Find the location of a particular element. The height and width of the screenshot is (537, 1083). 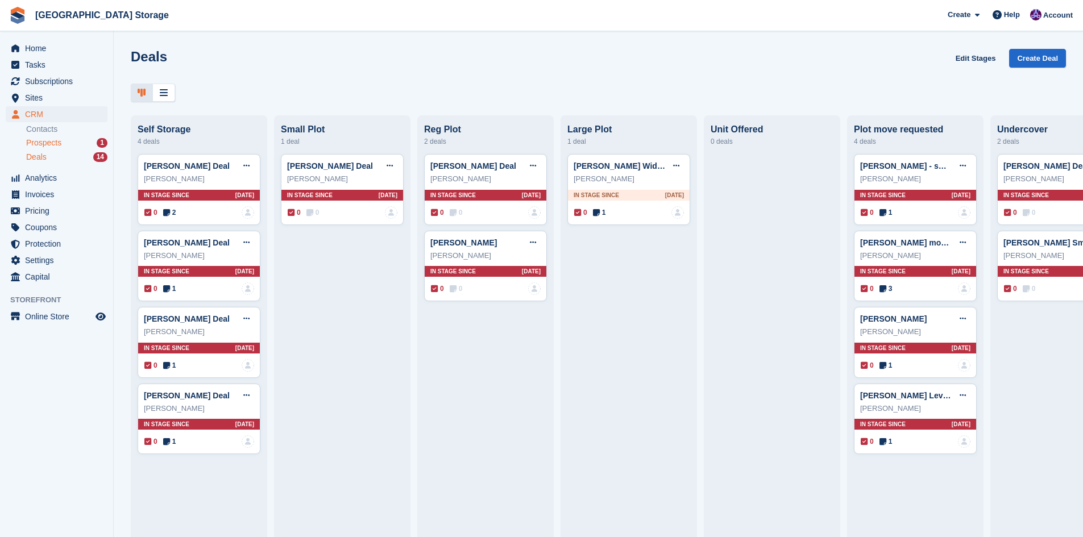

span: Storefront is located at coordinates (61, 300).